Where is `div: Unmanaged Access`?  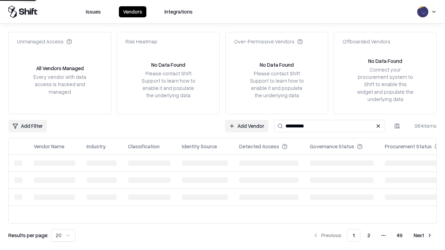
div: Unmanaged Access is located at coordinates (44, 41).